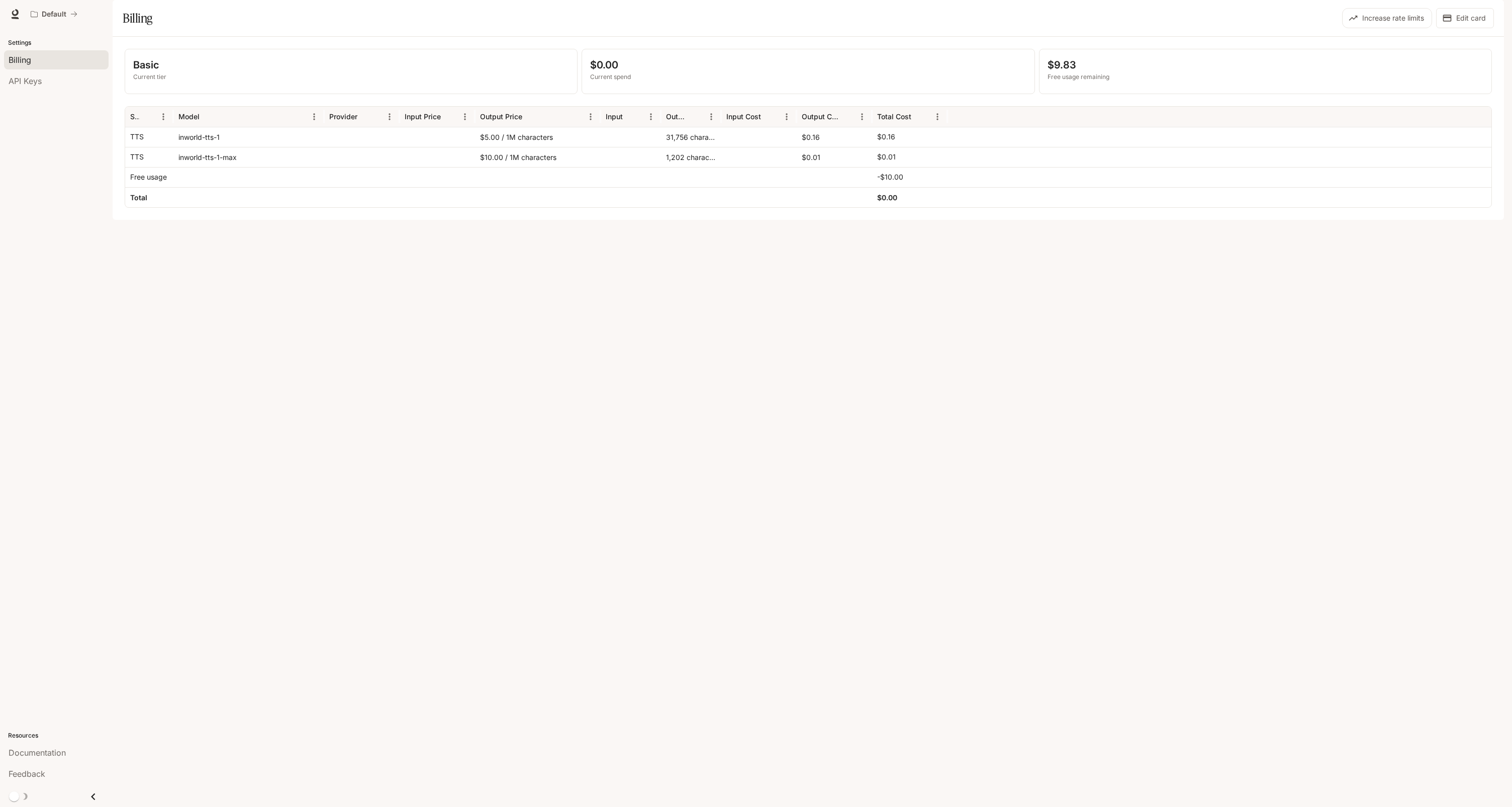 The height and width of the screenshot is (807, 1512). Describe the element at coordinates (691, 137) in the screenshot. I see `div: 31,756 characters` at that location.